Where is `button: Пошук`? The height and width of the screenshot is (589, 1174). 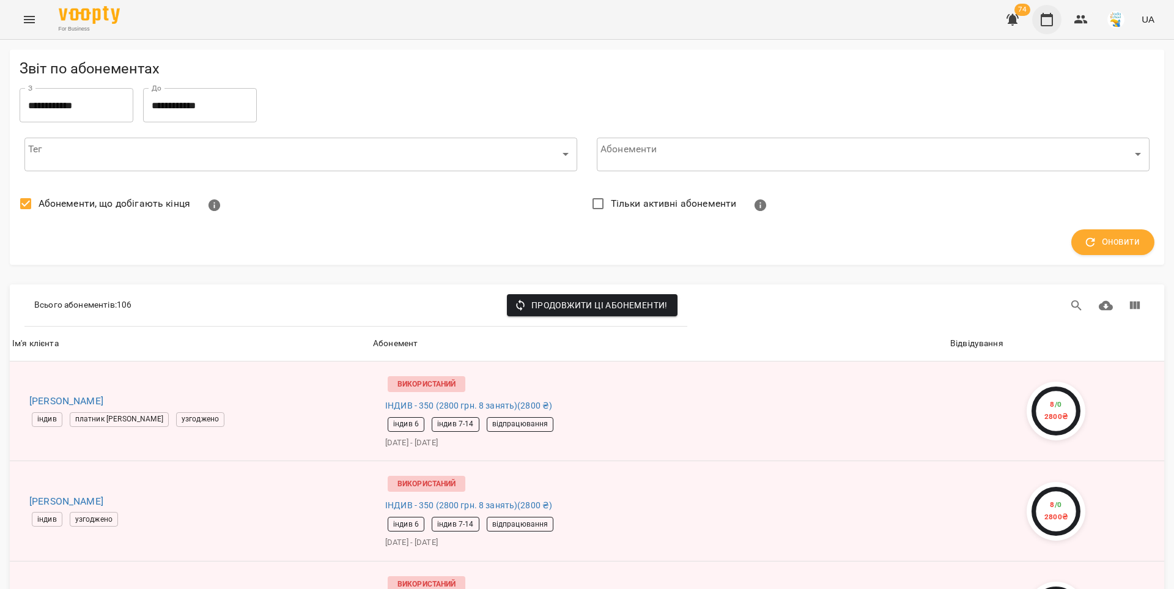
button: Пошук is located at coordinates (1077, 306).